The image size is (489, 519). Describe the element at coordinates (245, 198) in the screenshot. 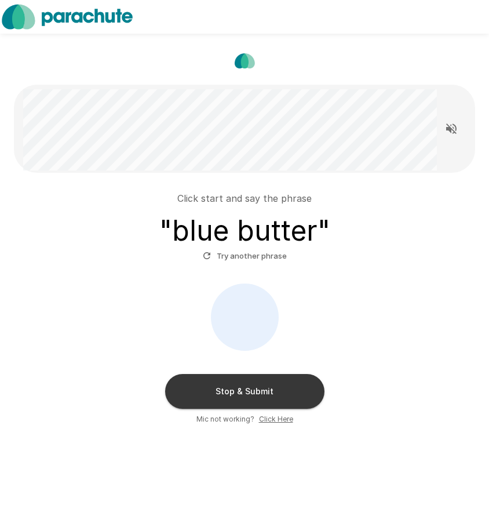

I see `p: Click start and say the phrase` at that location.